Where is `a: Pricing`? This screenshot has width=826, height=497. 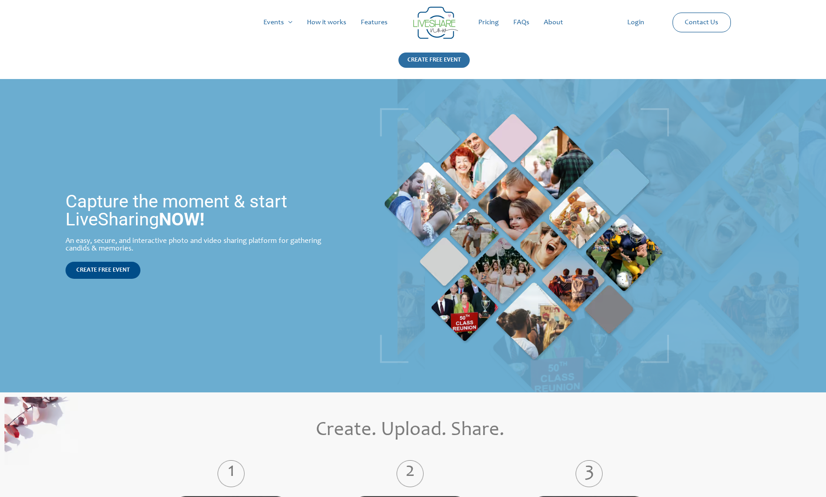 a: Pricing is located at coordinates (489, 22).